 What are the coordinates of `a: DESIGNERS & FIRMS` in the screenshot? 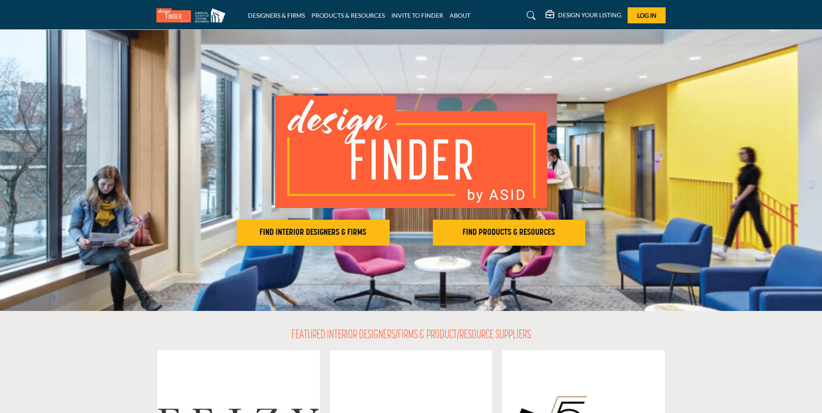 It's located at (276, 15).